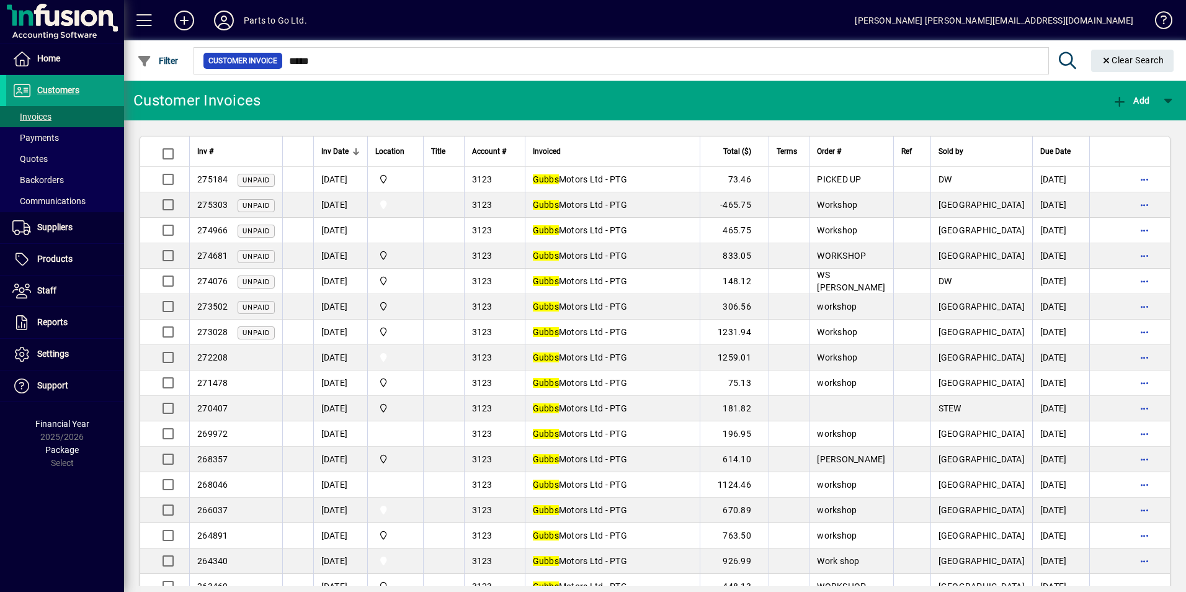  Describe the element at coordinates (735, 151) in the screenshot. I see `div: Total ($)` at that location.